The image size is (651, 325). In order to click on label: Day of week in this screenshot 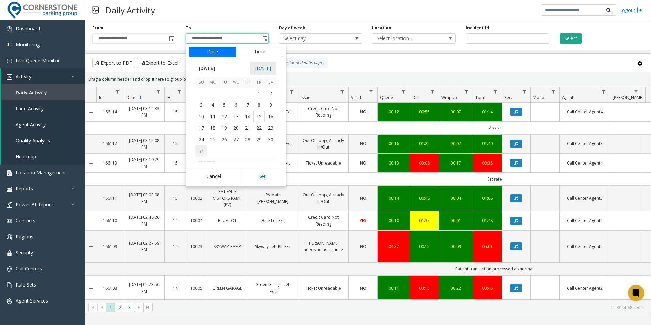, I will do `click(292, 28)`.